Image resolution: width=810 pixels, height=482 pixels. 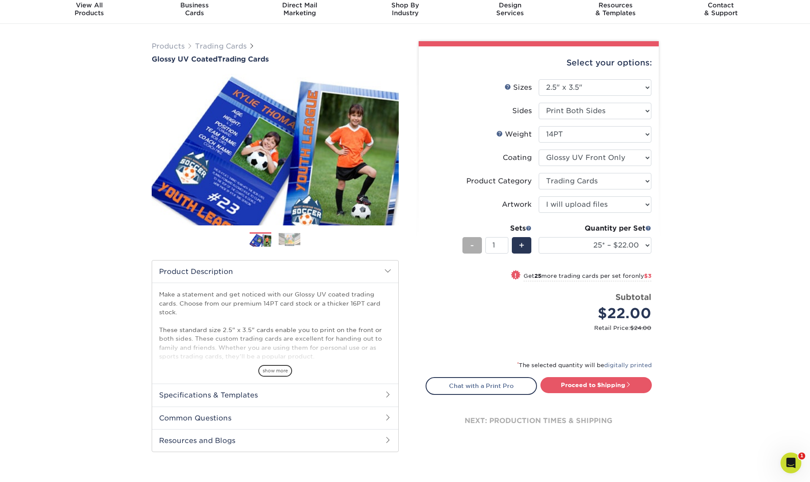 What do you see at coordinates (518, 88) in the screenshot?
I see `div: Sizes` at bounding box center [518, 88].